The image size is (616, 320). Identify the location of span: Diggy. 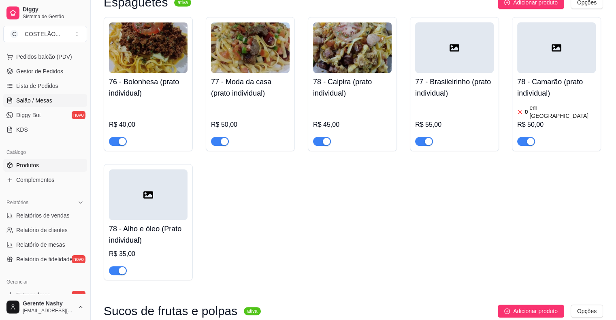
(53, 10).